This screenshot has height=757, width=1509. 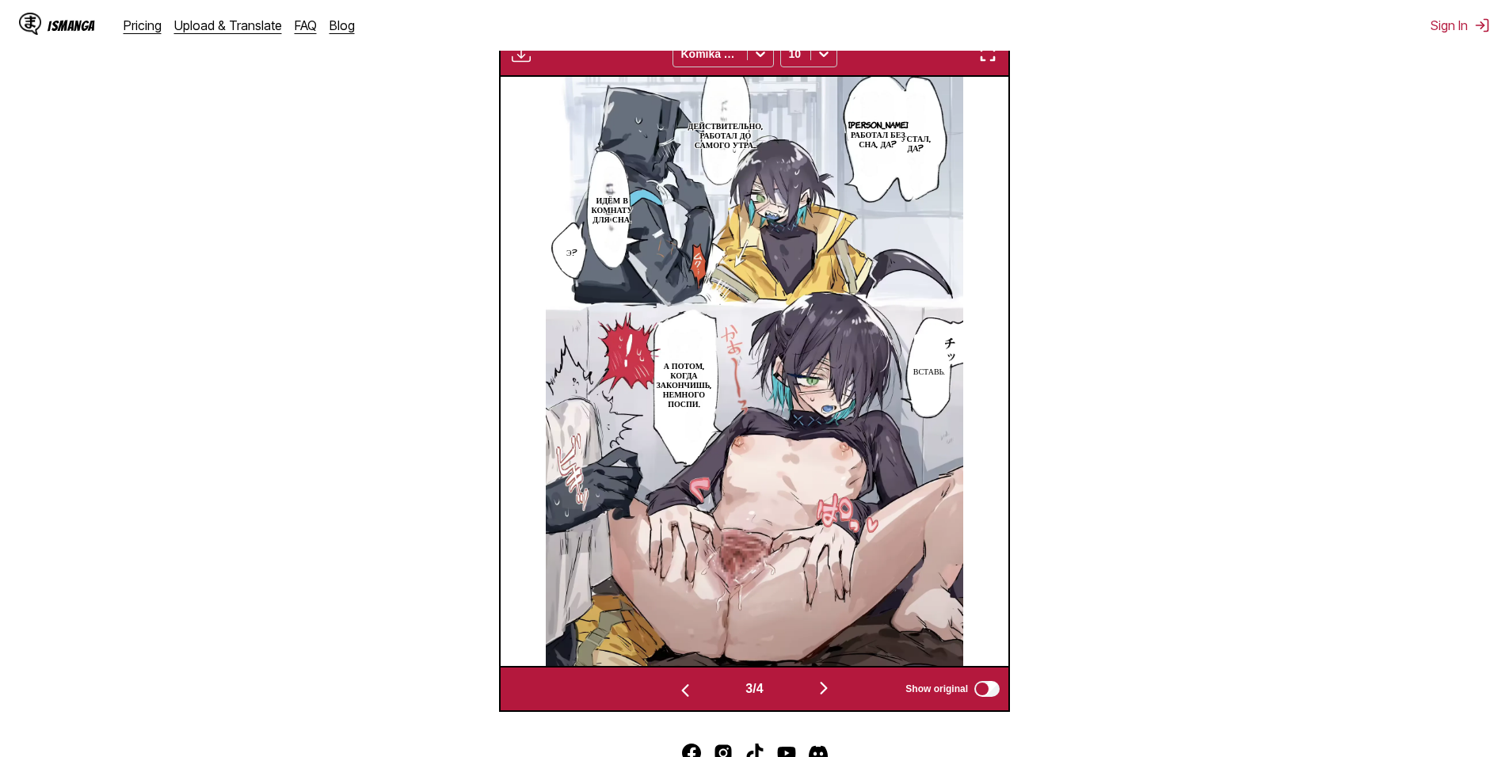 I want to click on img: Next page, so click(x=824, y=688).